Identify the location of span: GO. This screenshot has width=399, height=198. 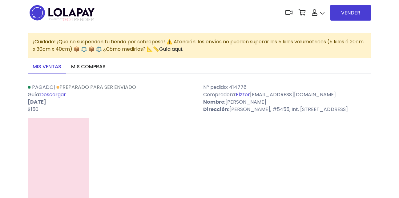
(67, 19).